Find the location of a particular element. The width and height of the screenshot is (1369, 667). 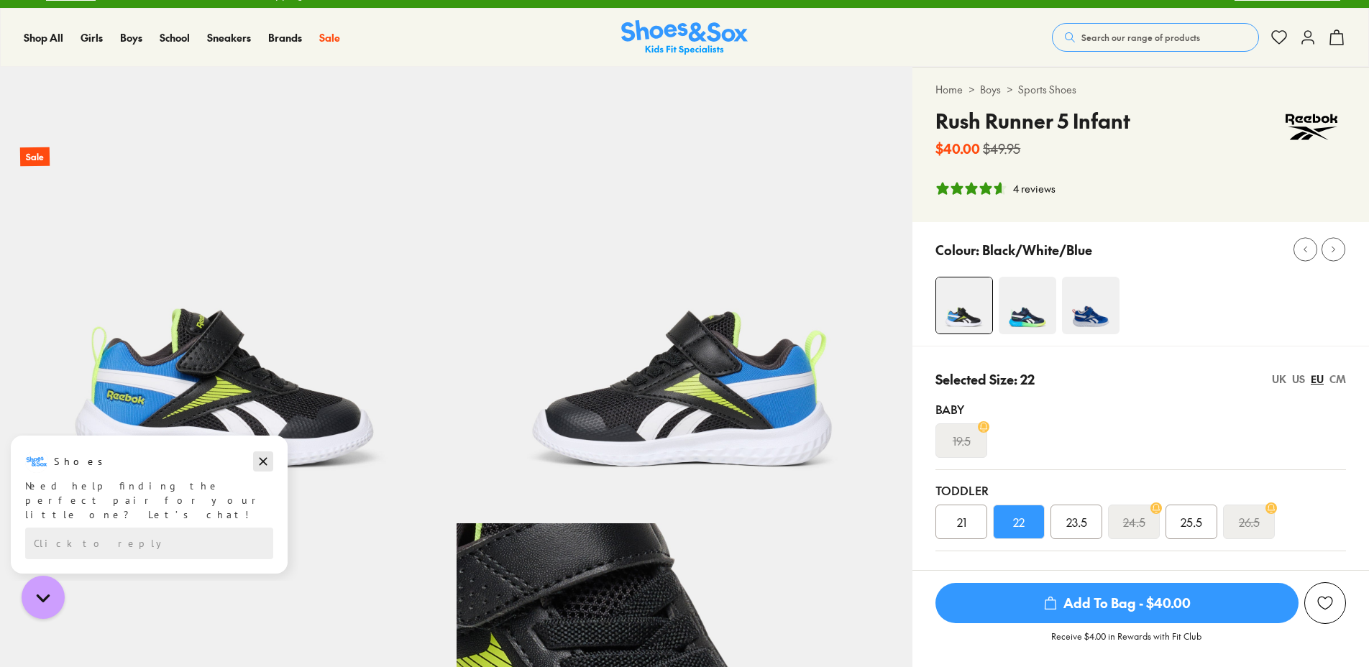

span: School is located at coordinates (175, 37).